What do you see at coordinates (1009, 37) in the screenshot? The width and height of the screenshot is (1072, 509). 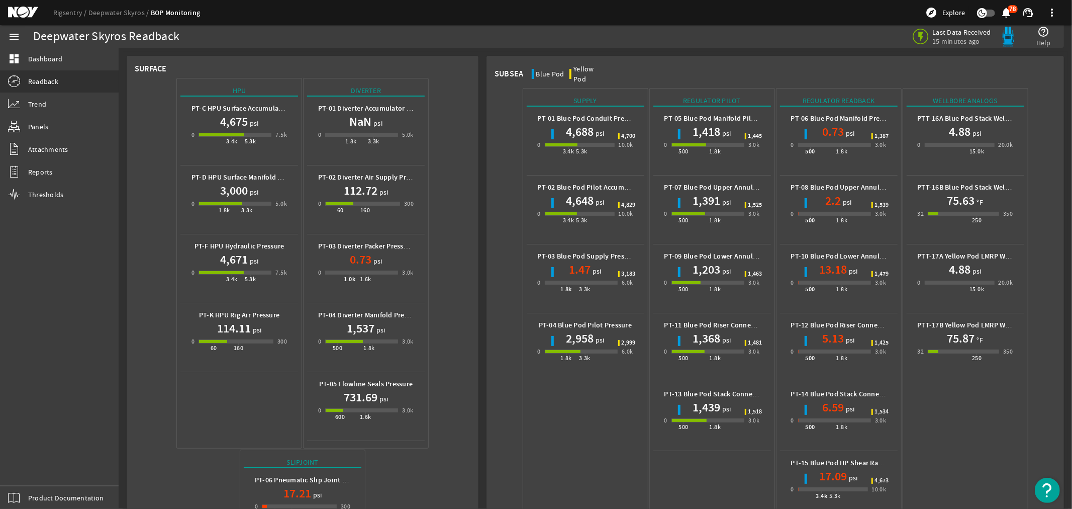 I see `img: Bluepod.svg` at bounding box center [1009, 37].